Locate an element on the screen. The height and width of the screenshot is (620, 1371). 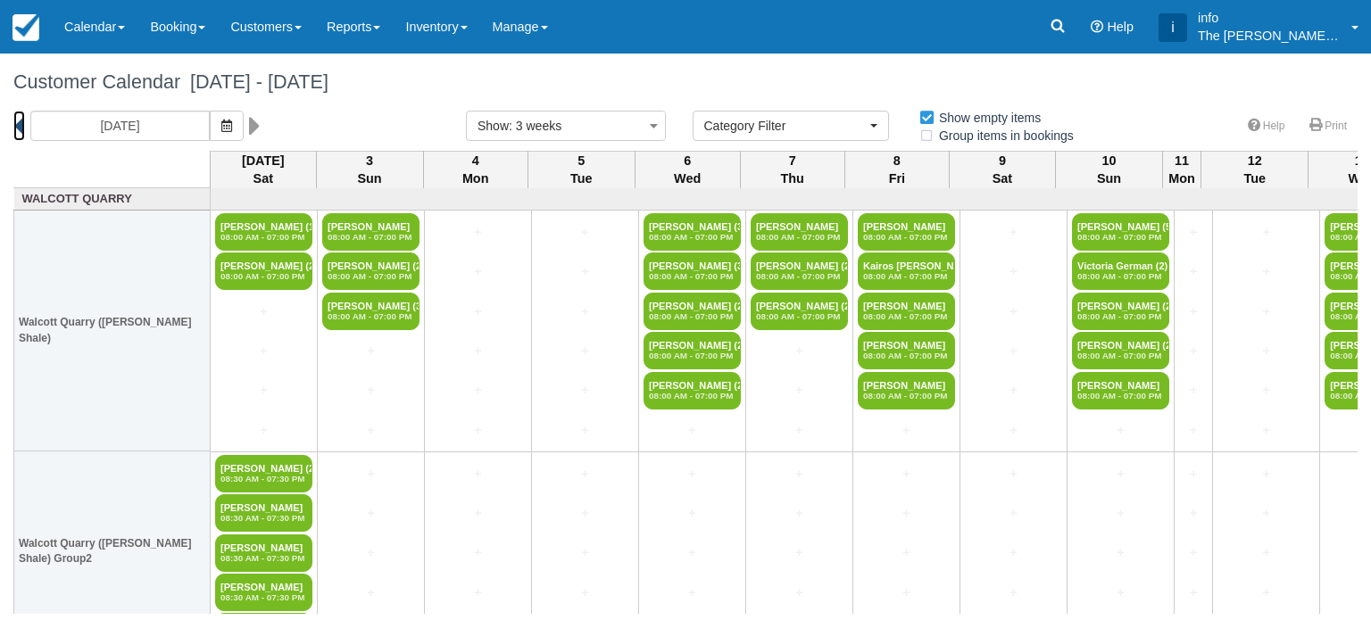
th: 10 Sun is located at coordinates (1108, 170).